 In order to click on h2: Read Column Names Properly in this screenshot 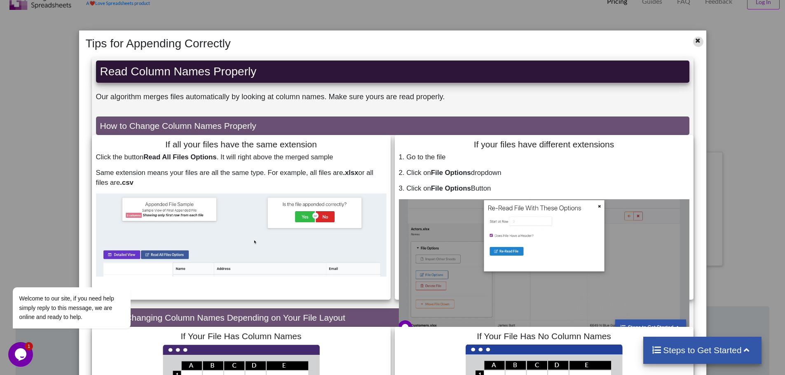, I will do `click(393, 72)`.